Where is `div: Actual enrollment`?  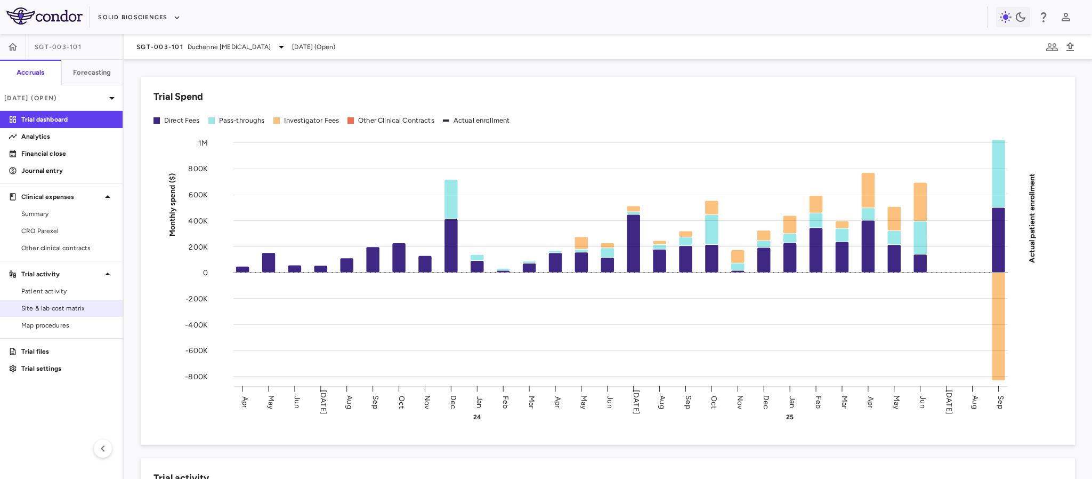
div: Actual enrollment is located at coordinates (482, 120).